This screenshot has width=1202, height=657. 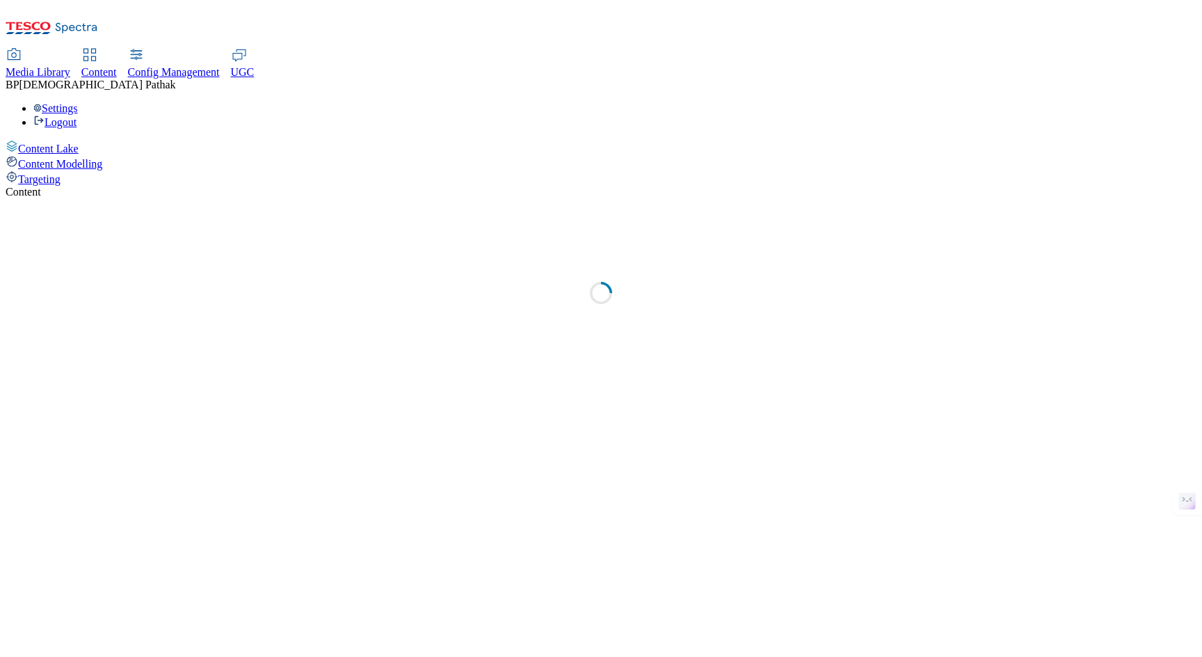 I want to click on a: Content Lake, so click(x=601, y=147).